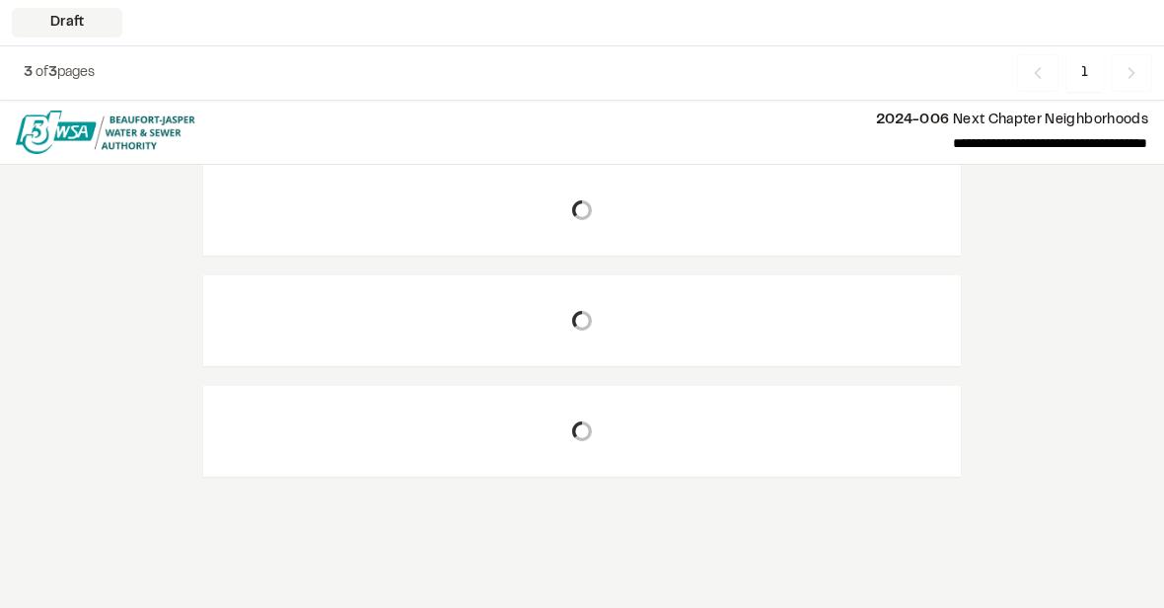 Image resolution: width=1164 pixels, height=608 pixels. What do you see at coordinates (67, 23) in the screenshot?
I see `div: Draft` at bounding box center [67, 23].